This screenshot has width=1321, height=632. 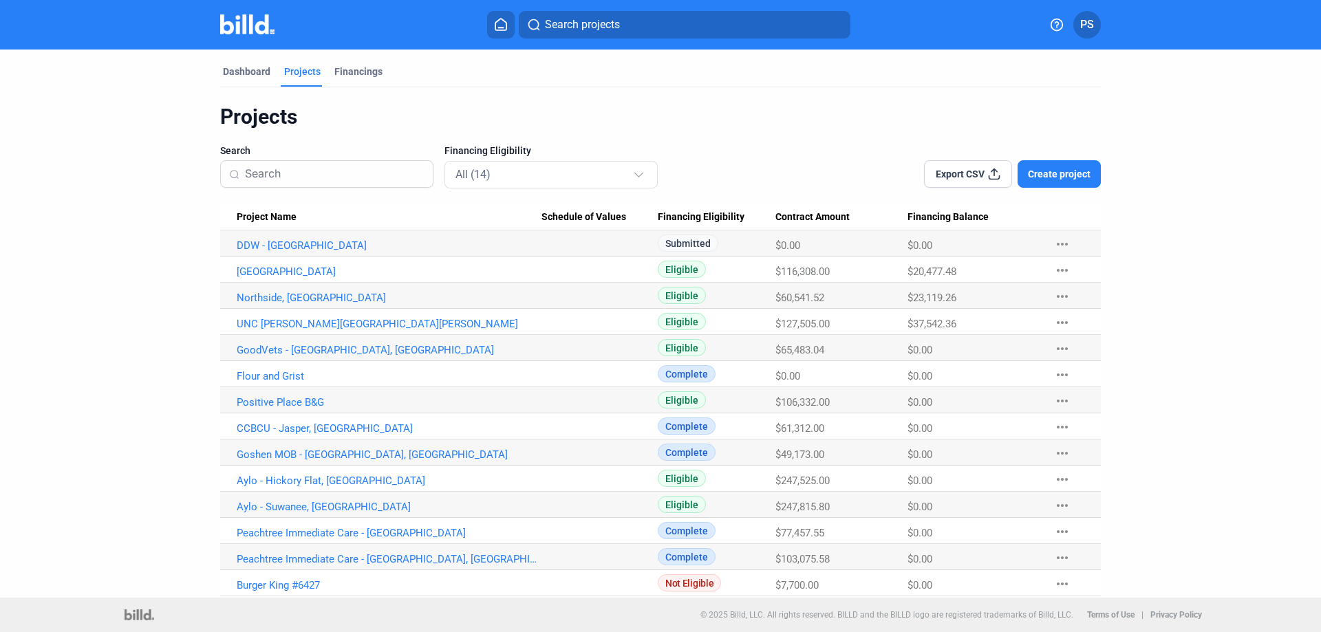 What do you see at coordinates (1110, 615) in the screenshot?
I see `b: Terms of Use` at bounding box center [1110, 615].